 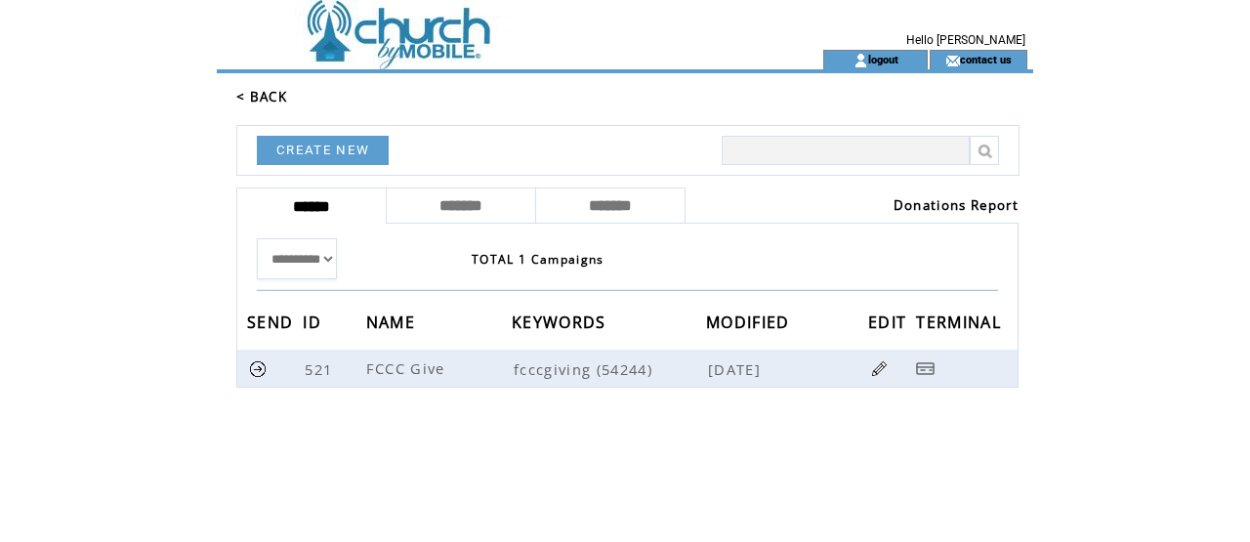 What do you see at coordinates (272, 324) in the screenshot?
I see `span: SEND` at bounding box center [272, 324].